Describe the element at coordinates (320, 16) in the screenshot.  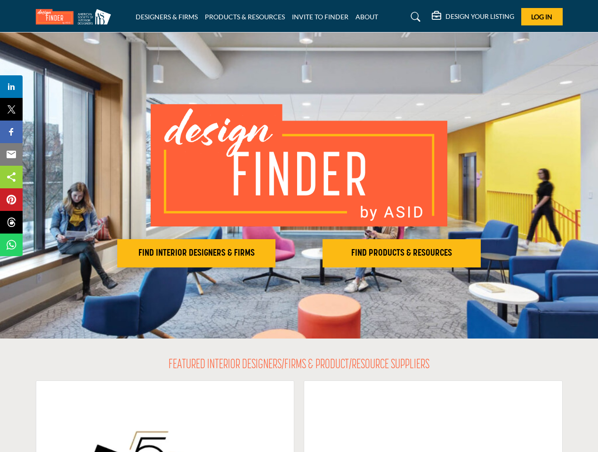
I see `a: INVITE TO FINDER` at that location.